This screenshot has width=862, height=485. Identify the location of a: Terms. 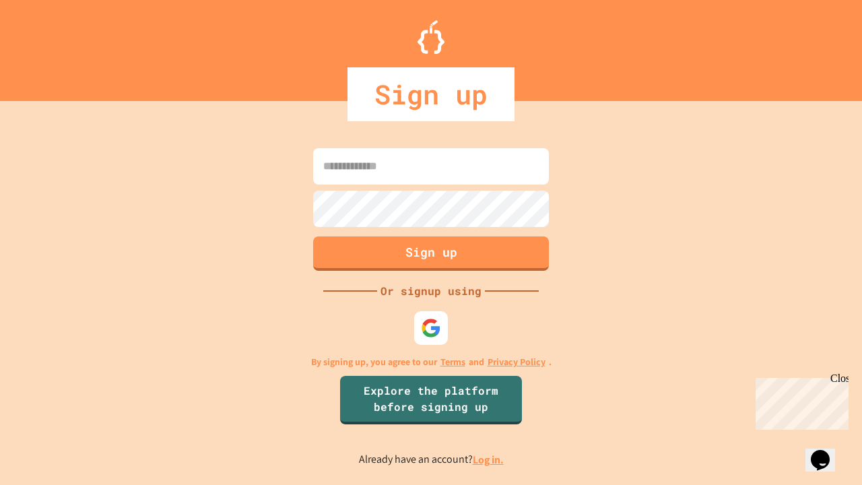
(453, 362).